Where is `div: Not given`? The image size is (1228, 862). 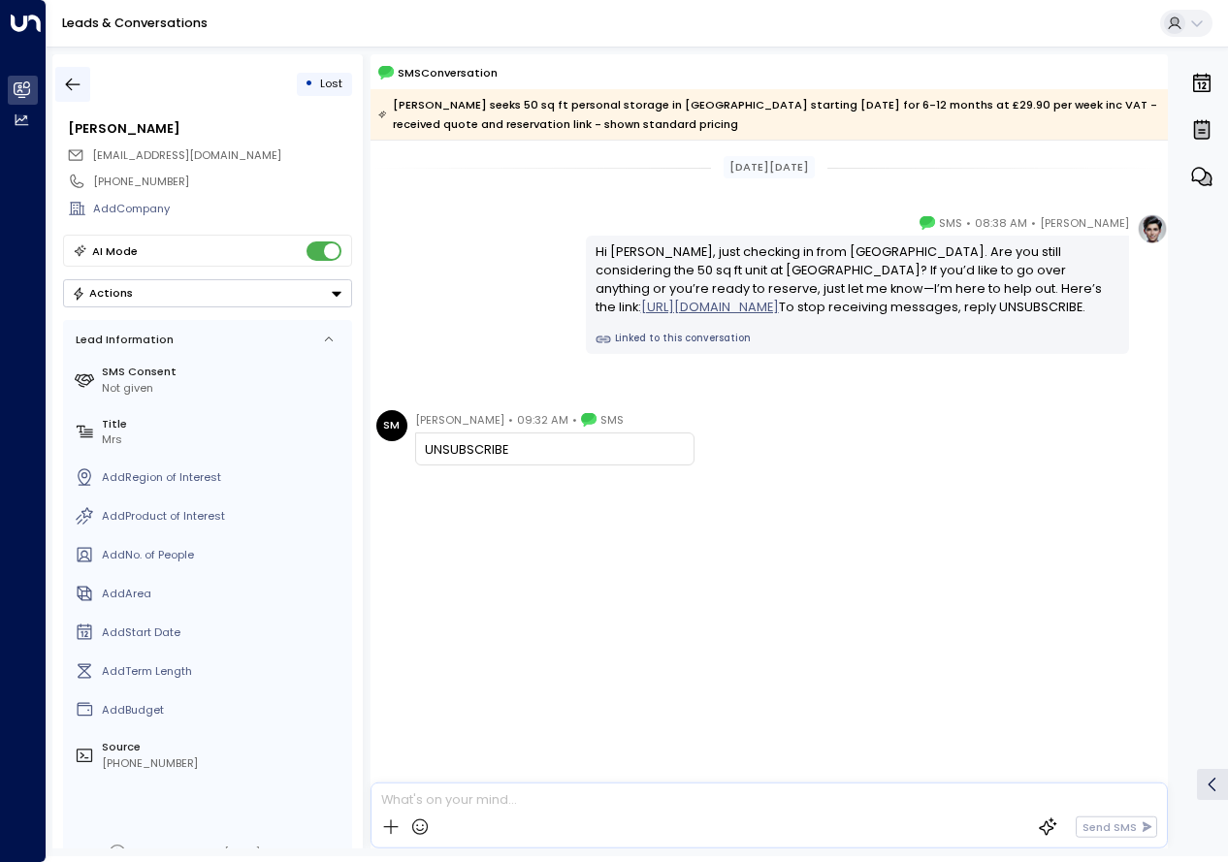
div: Not given is located at coordinates (223, 388).